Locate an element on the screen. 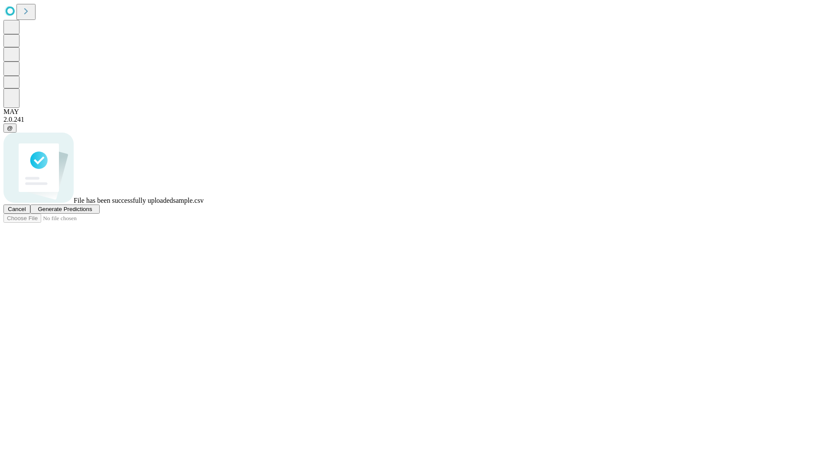 This screenshot has height=468, width=832. div: 2.0.241 is located at coordinates (416, 120).